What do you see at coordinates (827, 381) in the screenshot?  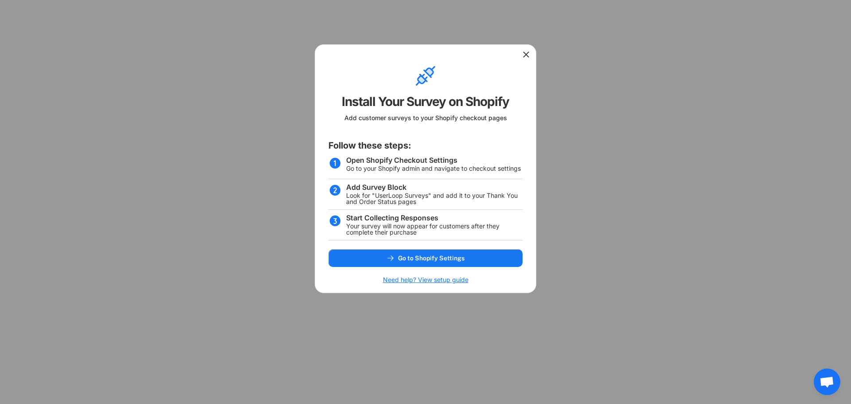 I see `a: Open chat` at bounding box center [827, 381].